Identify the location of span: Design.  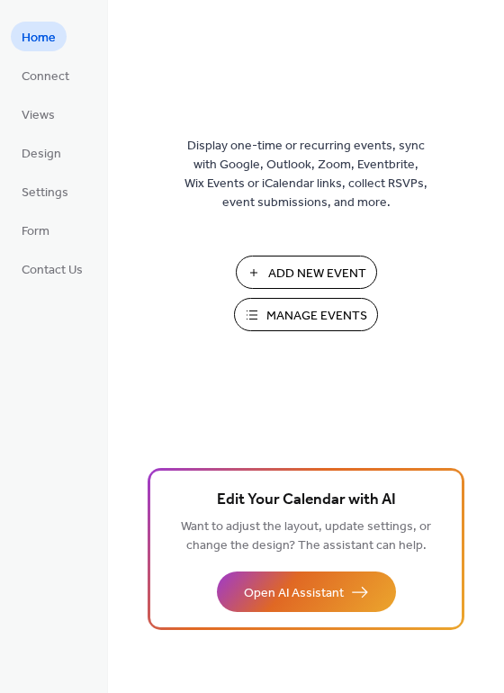
(41, 154).